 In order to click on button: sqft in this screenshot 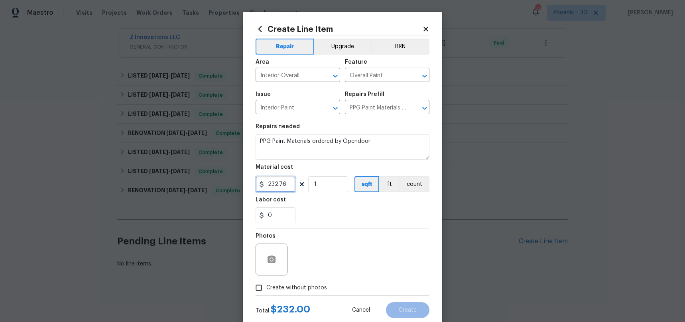, I will do `click(367, 185)`.